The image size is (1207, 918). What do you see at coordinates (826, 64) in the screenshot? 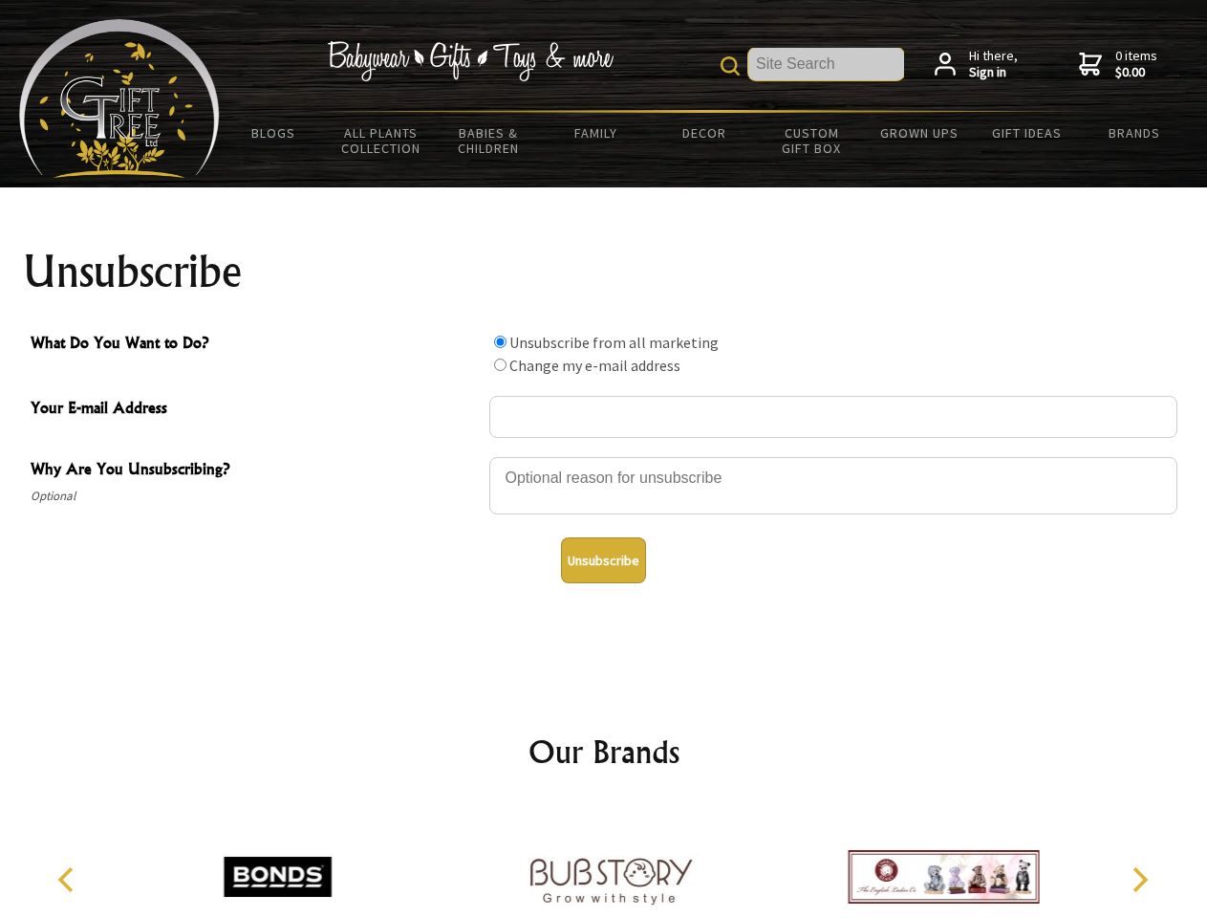
I see `input: Site Search` at bounding box center [826, 64].